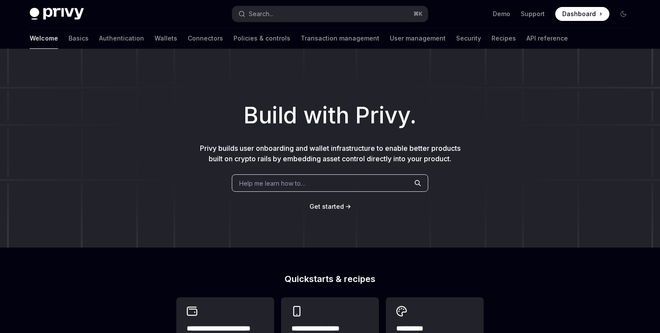 The height and width of the screenshot is (333, 660). Describe the element at coordinates (503, 38) in the screenshot. I see `a: Recipes` at that location.